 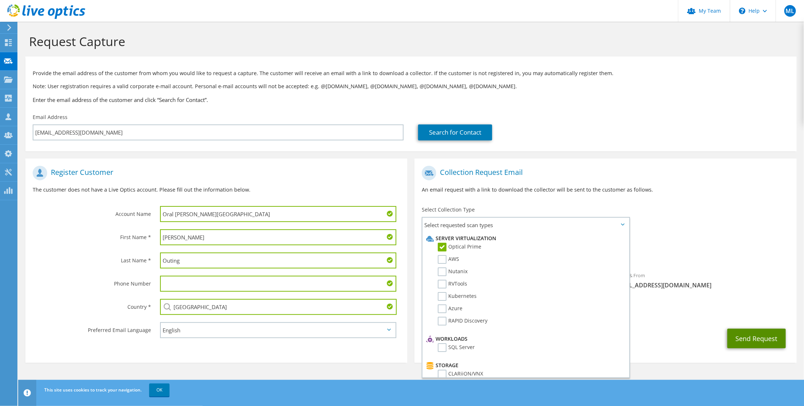 I want to click on label: AWS, so click(x=448, y=260).